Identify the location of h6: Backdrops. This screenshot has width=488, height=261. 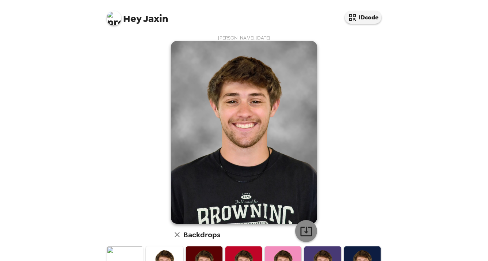
(202, 235).